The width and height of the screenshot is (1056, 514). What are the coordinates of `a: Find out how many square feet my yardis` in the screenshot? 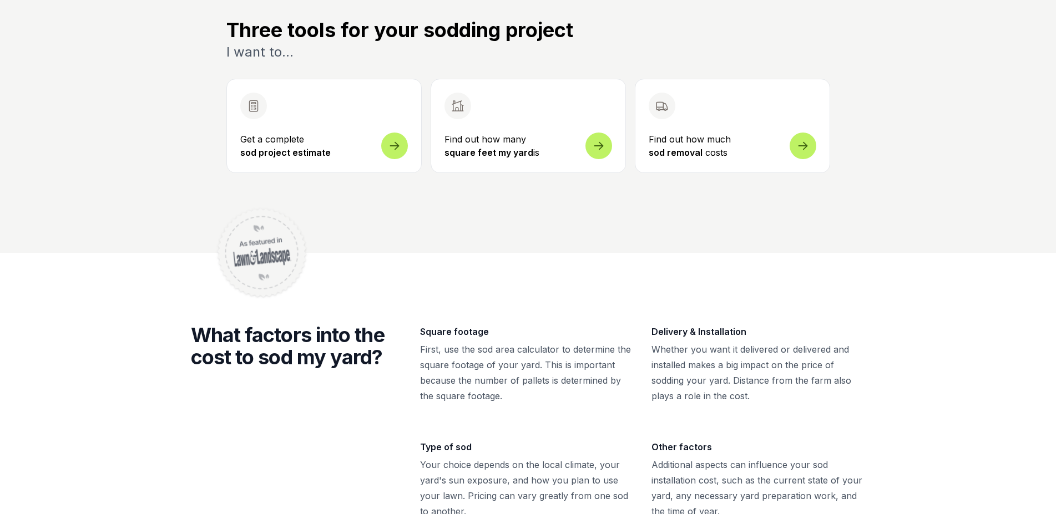 It's located at (528, 126).